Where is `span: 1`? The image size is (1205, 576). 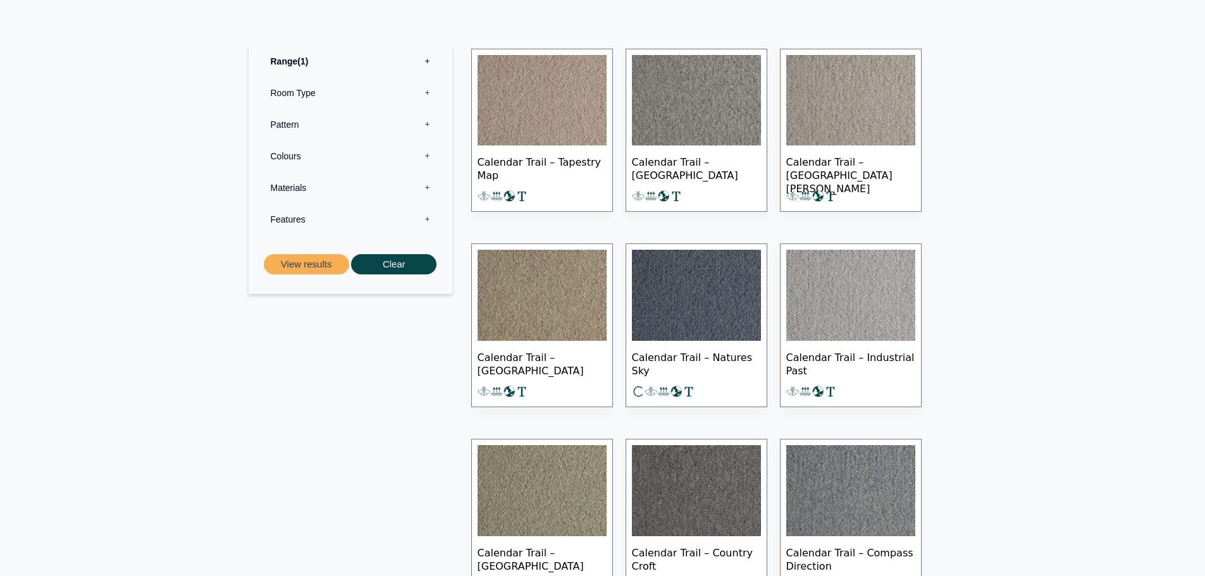 span: 1 is located at coordinates (302, 61).